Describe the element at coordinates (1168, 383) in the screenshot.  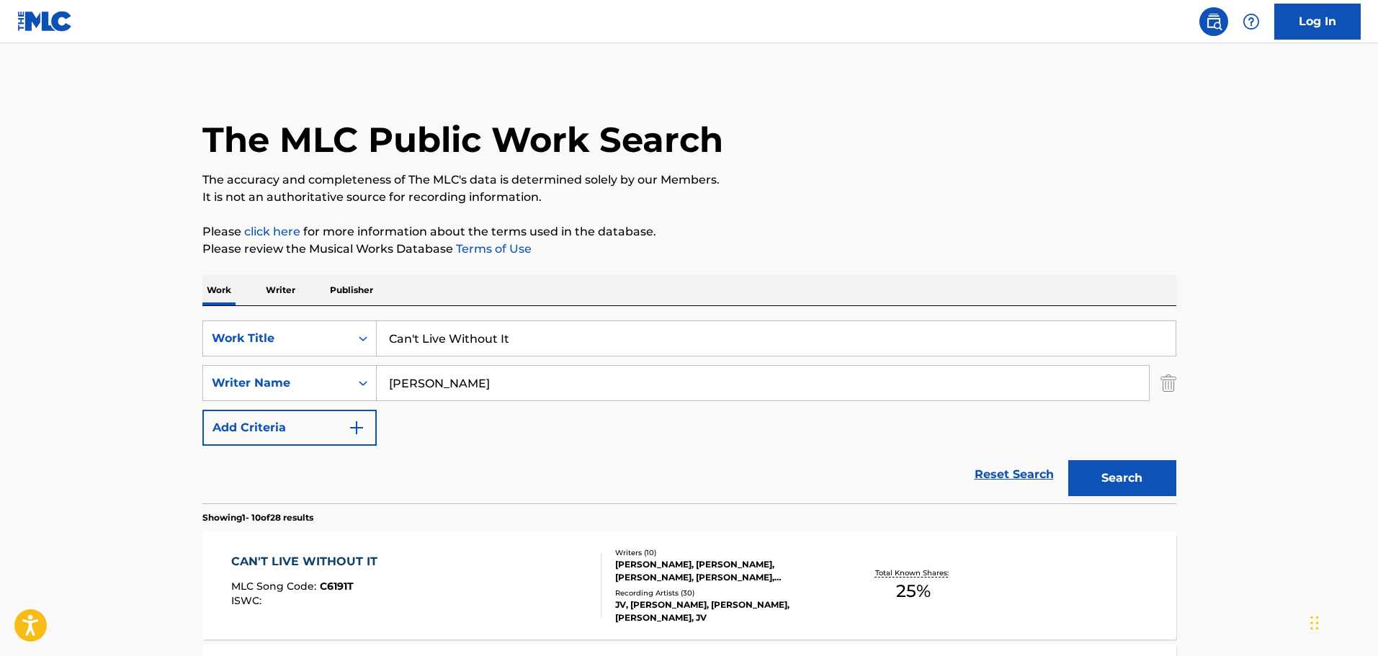
I see `img: Delete Criterion` at that location.